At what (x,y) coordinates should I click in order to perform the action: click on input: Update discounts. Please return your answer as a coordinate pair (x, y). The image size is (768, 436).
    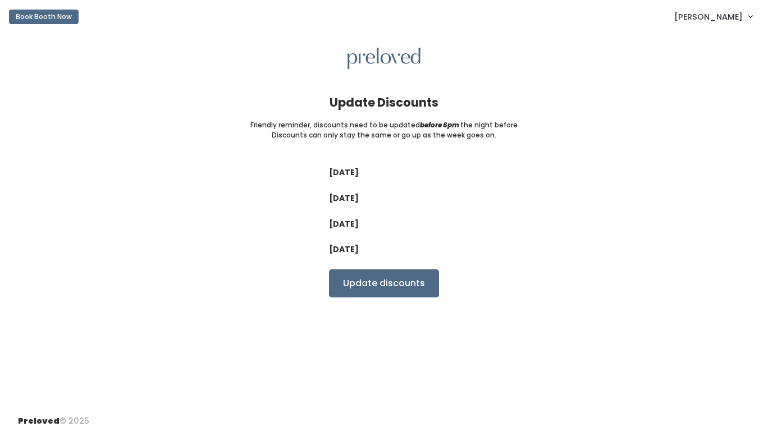
    Looking at the image, I should click on (384, 284).